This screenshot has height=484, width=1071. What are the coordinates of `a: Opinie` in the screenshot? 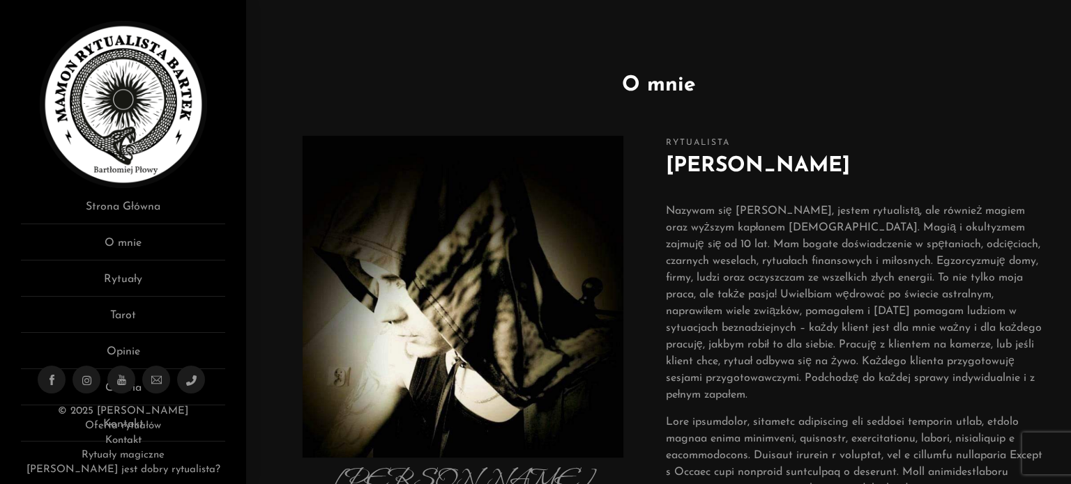 It's located at (123, 356).